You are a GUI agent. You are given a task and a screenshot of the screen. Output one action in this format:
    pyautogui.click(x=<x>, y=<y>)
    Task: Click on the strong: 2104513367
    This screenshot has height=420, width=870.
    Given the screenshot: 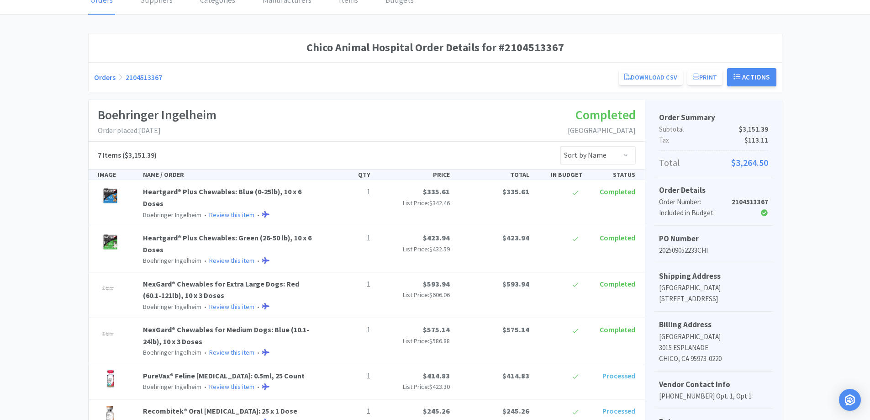 What is the action you would take?
    pyautogui.click(x=750, y=201)
    